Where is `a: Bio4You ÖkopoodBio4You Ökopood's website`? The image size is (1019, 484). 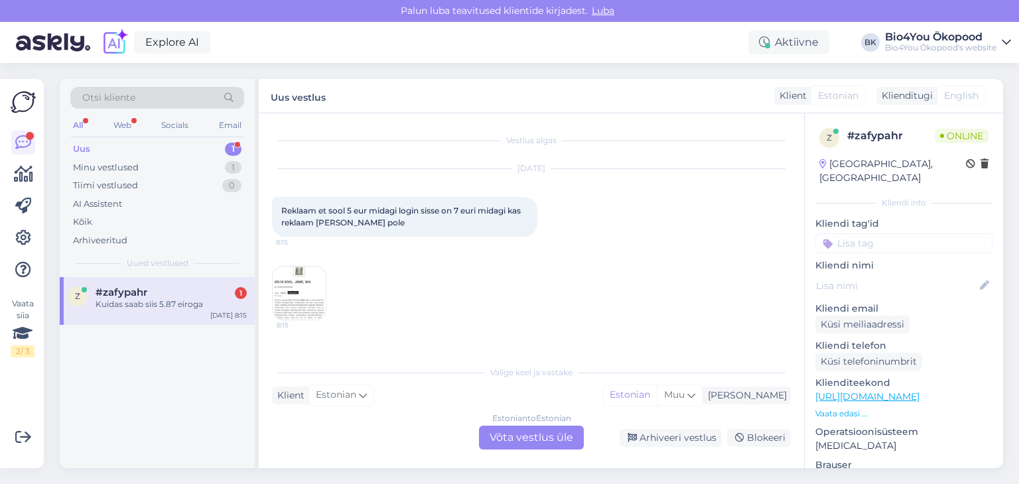 a: Bio4You ÖkopoodBio4You Ökopood's website is located at coordinates (948, 42).